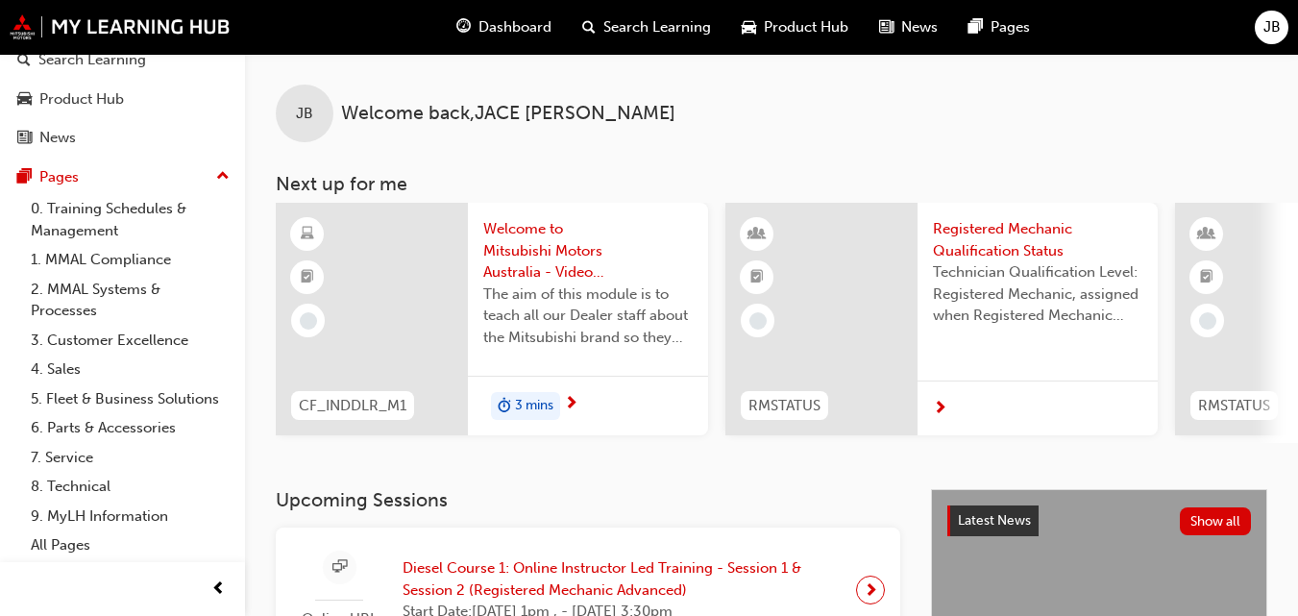  What do you see at coordinates (504, 406) in the screenshot?
I see `span: duration-icon` at bounding box center [504, 406].